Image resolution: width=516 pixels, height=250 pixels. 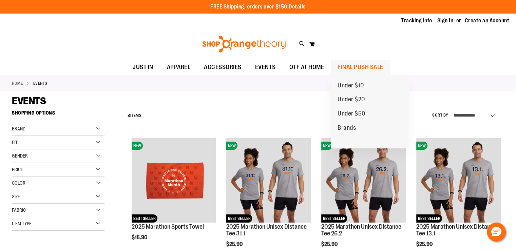 I want to click on a: Tracking Info, so click(x=417, y=21).